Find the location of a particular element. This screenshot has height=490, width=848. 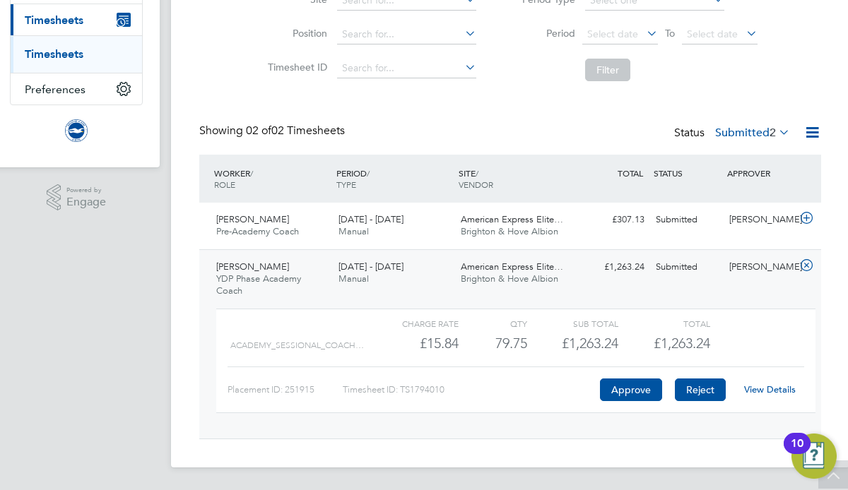

span: ACADEMY_SESSIONAL_COACH… is located at coordinates (297, 345).